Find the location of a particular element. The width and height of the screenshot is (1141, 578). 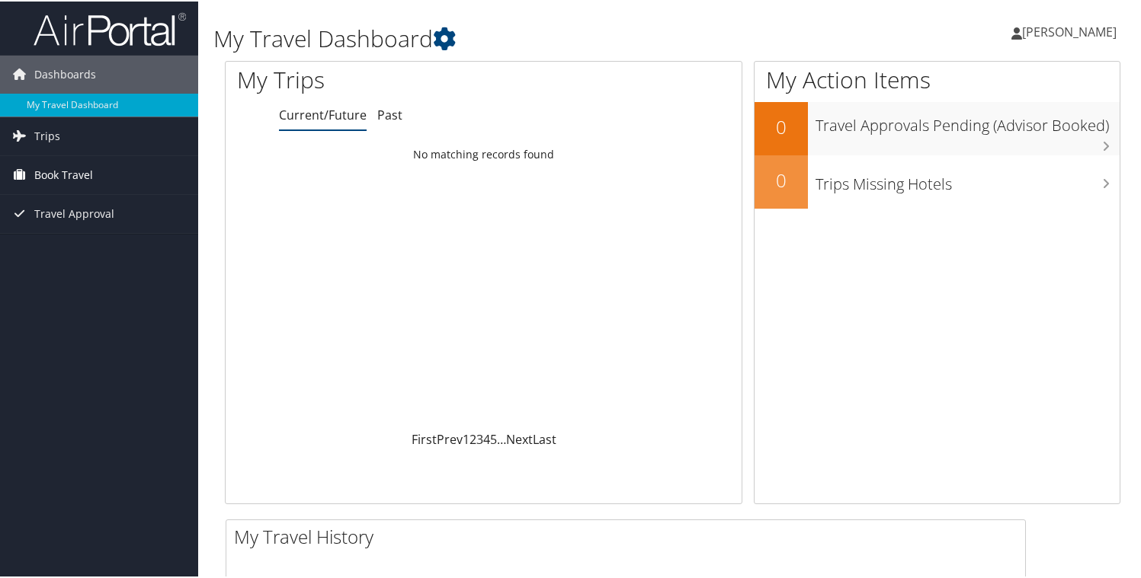

a: First is located at coordinates (424, 438).